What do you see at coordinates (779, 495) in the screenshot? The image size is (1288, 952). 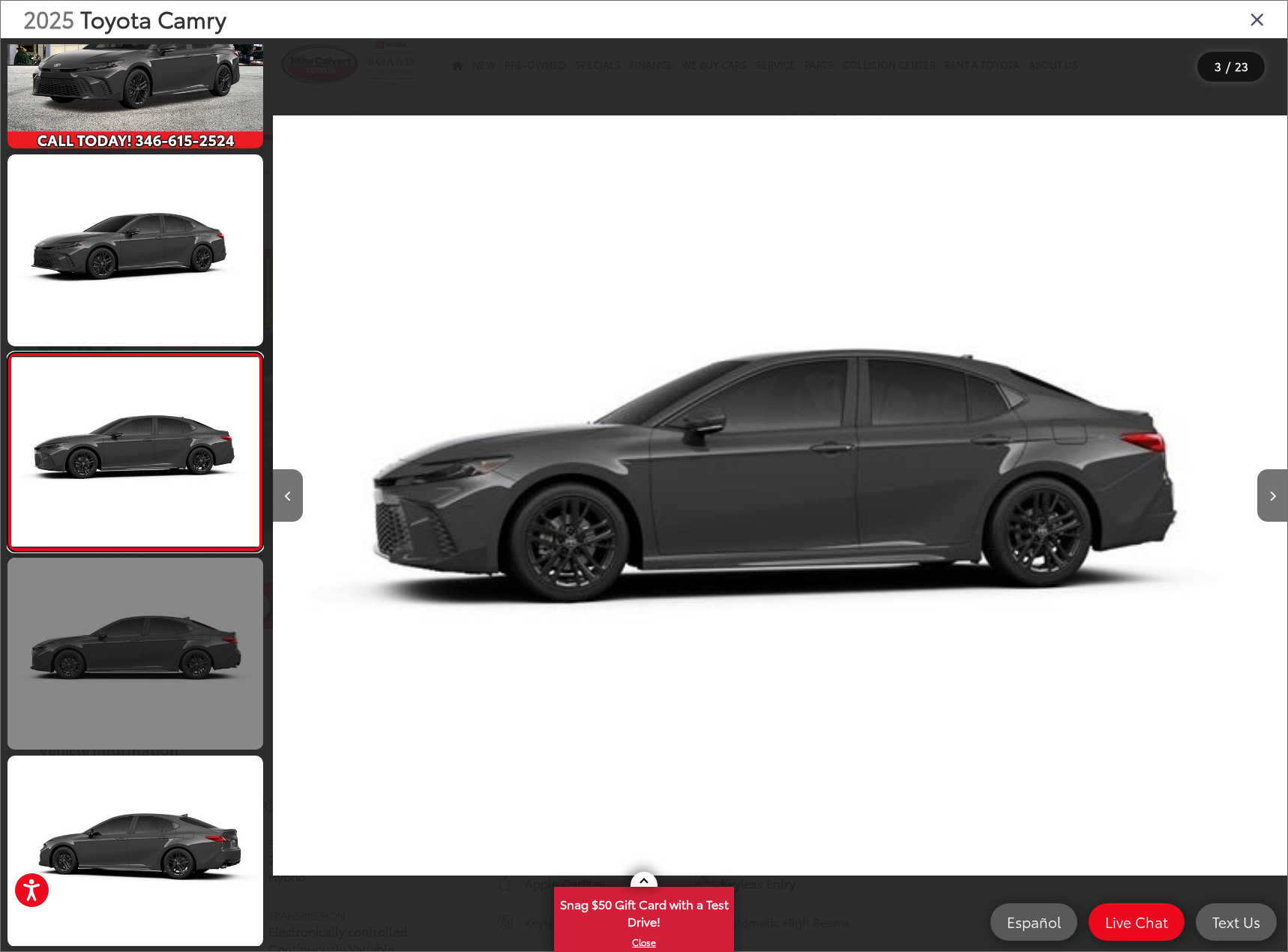 I see `div: 2025 Toyota Camry SE 2` at bounding box center [779, 495].